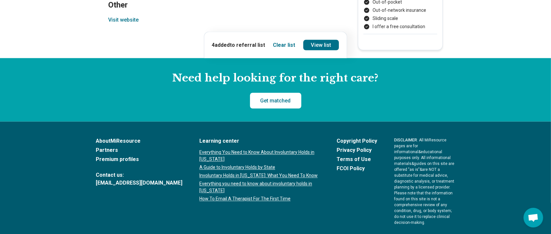 This screenshot has height=234, width=551. Describe the element at coordinates (139, 175) in the screenshot. I see `span: Contact us:` at that location.